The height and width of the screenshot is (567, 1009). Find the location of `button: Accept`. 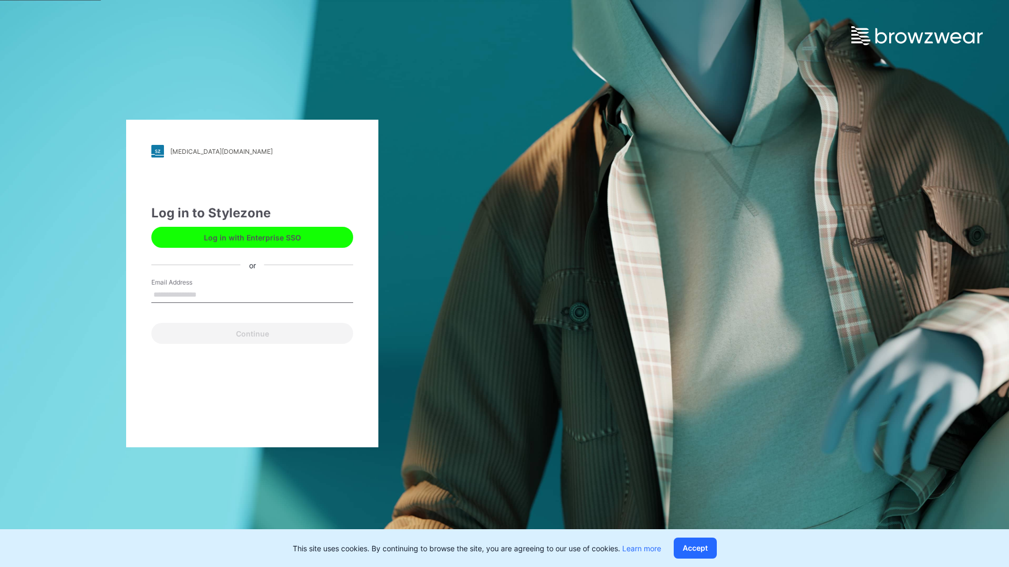

button: Accept is located at coordinates (695, 549).